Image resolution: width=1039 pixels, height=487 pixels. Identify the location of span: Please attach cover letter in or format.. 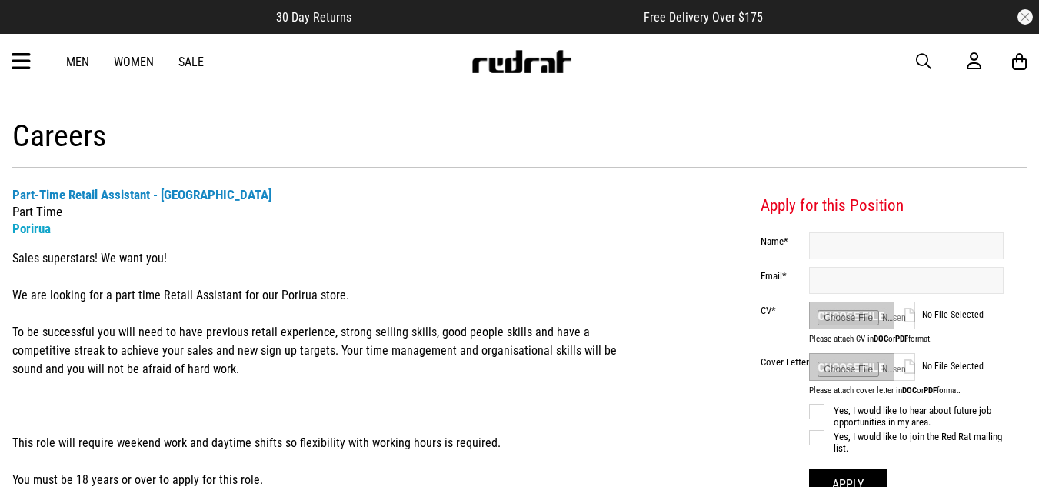
(906, 390).